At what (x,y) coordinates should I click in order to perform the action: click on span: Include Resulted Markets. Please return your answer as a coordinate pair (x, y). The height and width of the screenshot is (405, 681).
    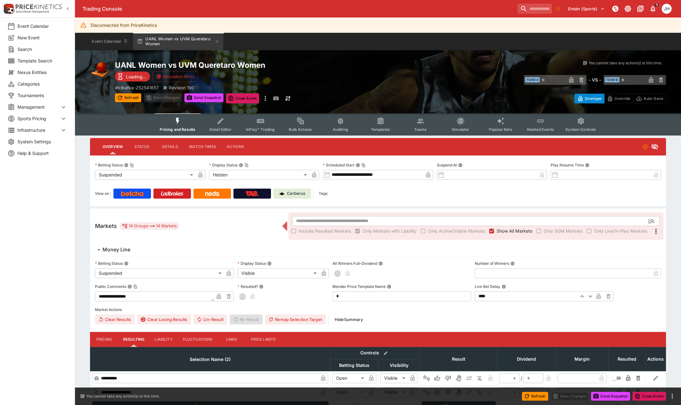
    Looking at the image, I should click on (325, 231).